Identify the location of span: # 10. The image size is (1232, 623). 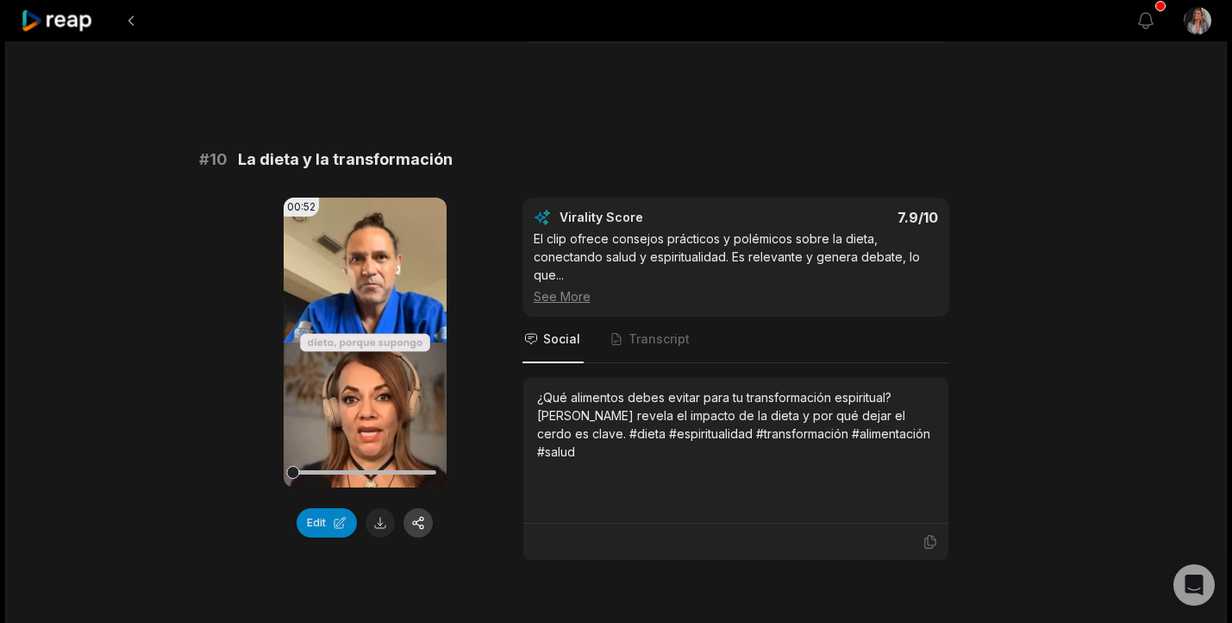
(213, 160).